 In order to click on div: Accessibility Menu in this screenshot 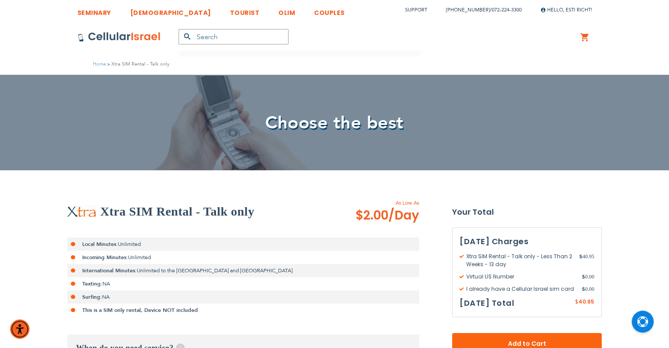, I will do `click(20, 329)`.